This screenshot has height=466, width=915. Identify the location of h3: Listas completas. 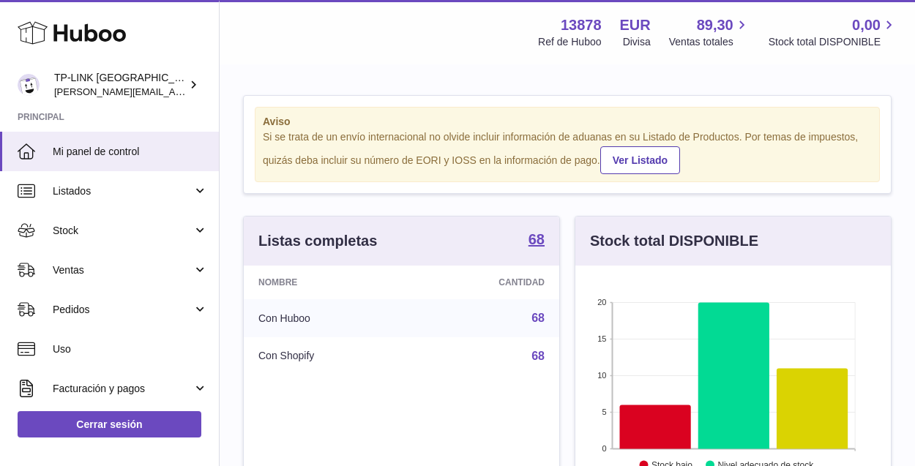
(318, 241).